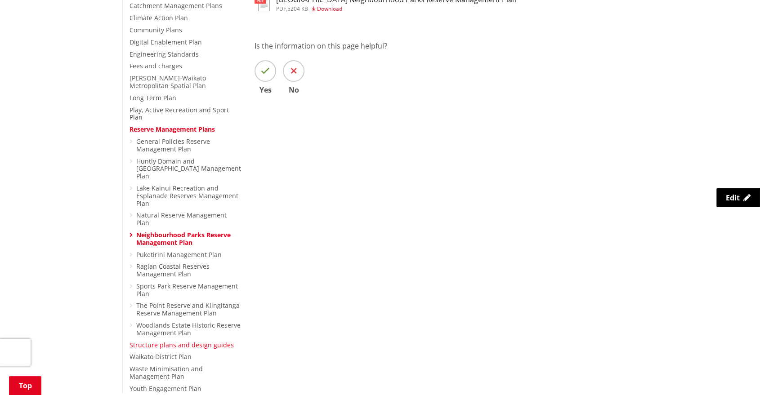 The height and width of the screenshot is (395, 760). I want to click on span: No, so click(294, 90).